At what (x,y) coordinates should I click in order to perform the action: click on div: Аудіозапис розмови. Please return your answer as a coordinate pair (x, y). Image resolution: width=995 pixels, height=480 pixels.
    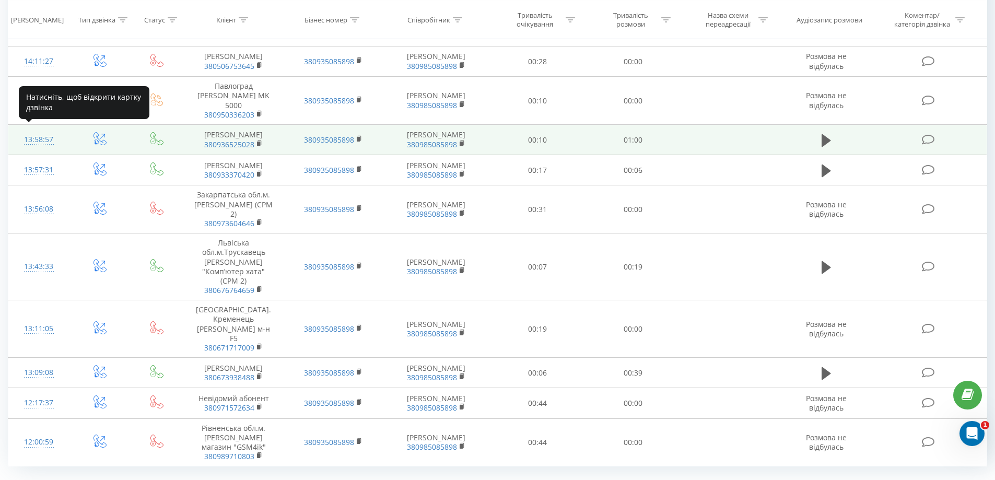
    Looking at the image, I should click on (829, 19).